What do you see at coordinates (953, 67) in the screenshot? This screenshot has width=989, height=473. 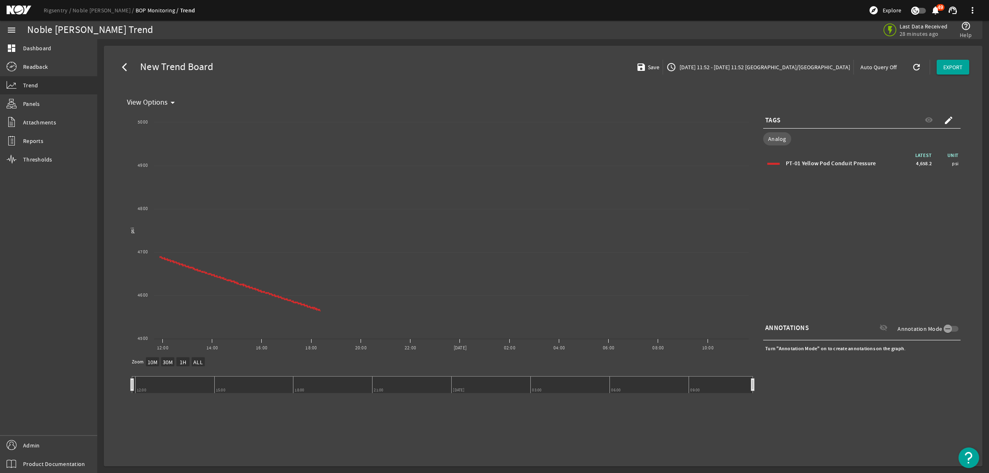 I see `button: EXPORT` at bounding box center [953, 67].